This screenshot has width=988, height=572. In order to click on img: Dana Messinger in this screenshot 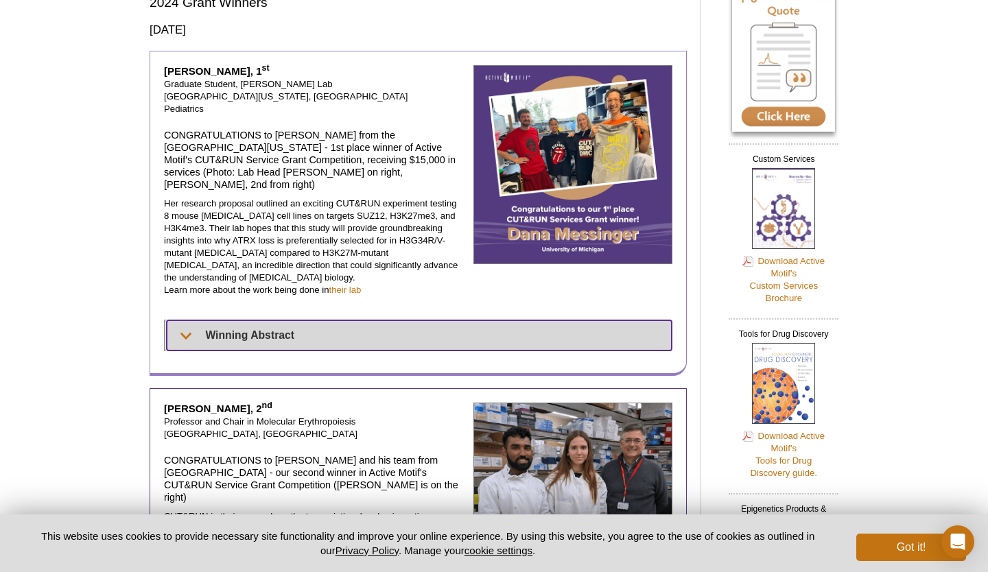, I will do `click(573, 165)`.